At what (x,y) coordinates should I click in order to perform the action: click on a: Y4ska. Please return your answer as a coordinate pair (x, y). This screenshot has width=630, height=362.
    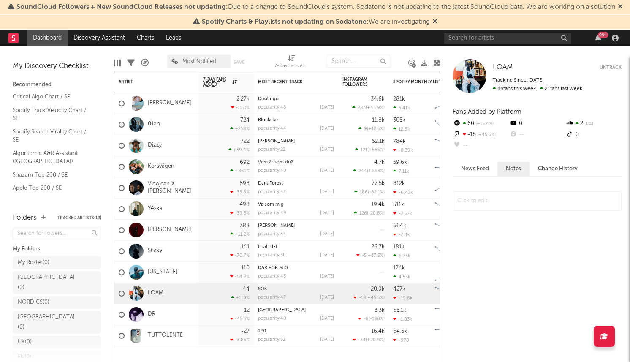
    Looking at the image, I should click on (155, 209).